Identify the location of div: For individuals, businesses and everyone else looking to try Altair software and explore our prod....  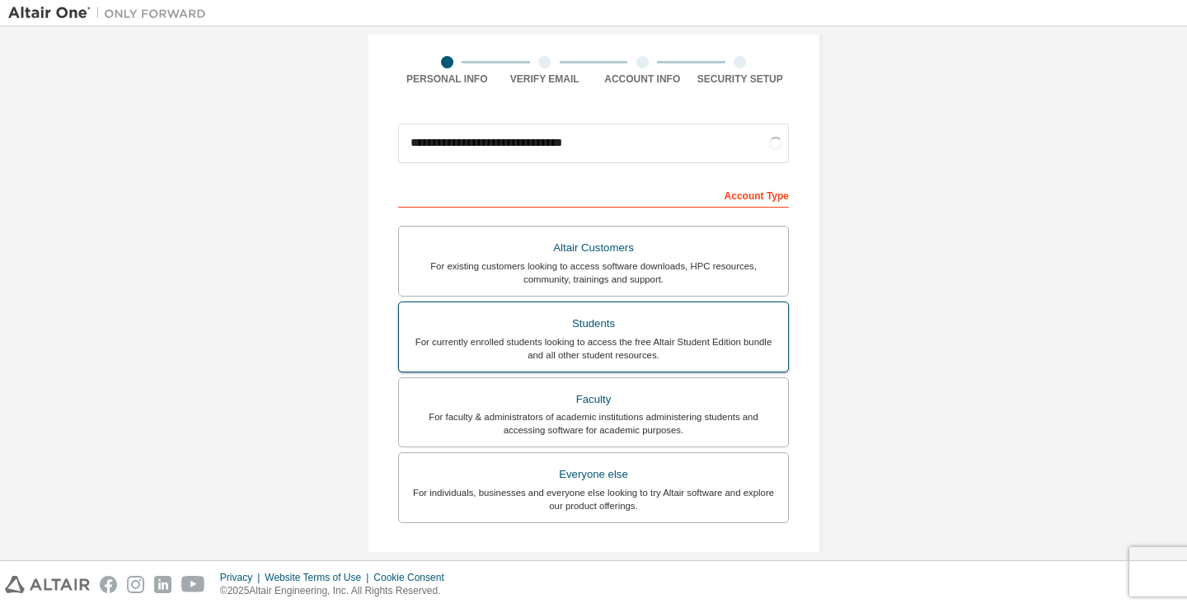
(593, 499).